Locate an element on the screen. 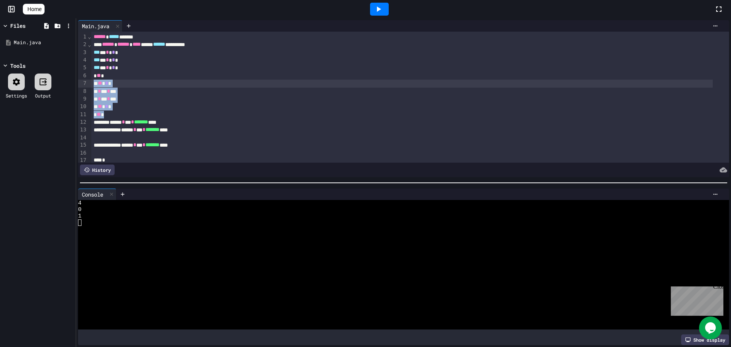  div: 15 is located at coordinates (83, 145).